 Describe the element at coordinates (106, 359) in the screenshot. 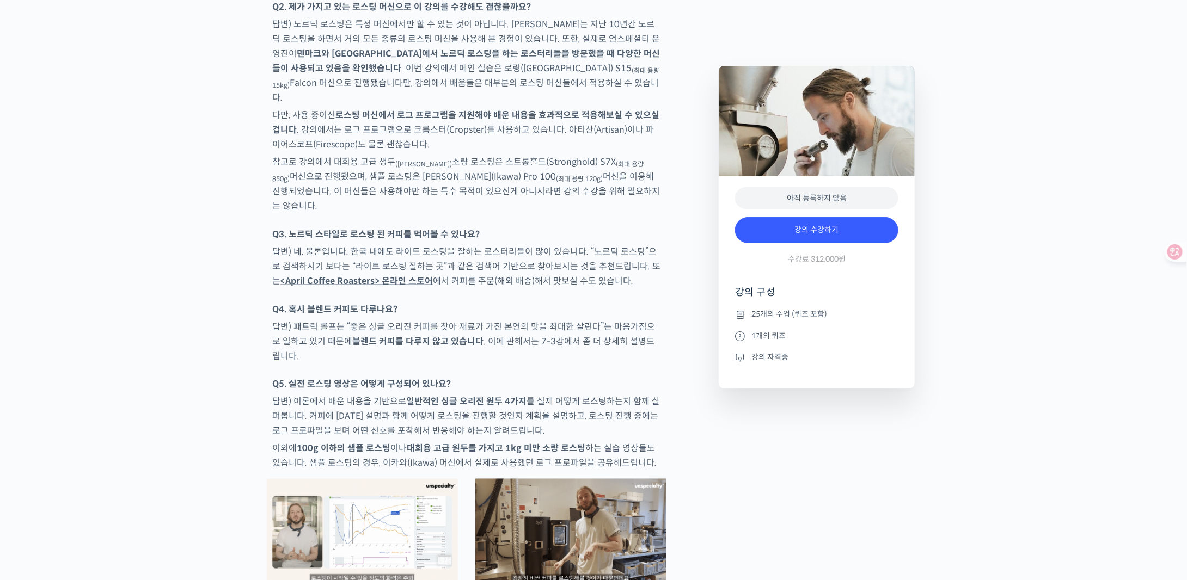

I see `a: 대화` at that location.